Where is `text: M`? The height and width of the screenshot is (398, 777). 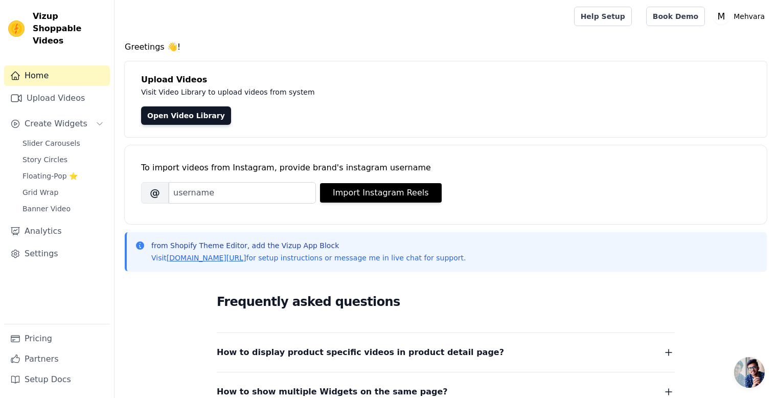 text: M is located at coordinates (722, 16).